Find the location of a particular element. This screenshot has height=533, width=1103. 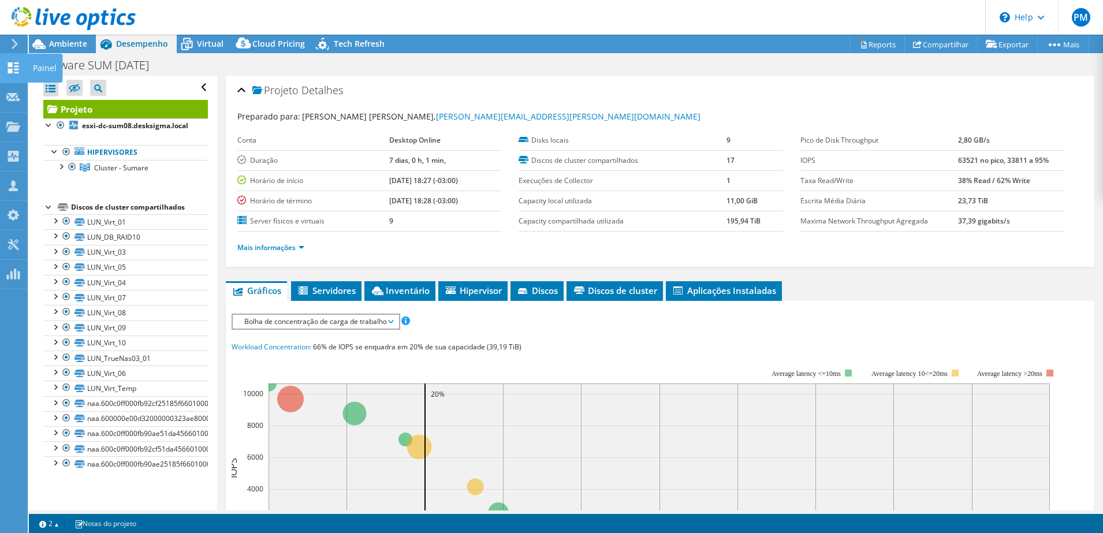

span: Aplicações Instaladas is located at coordinates (724, 290).